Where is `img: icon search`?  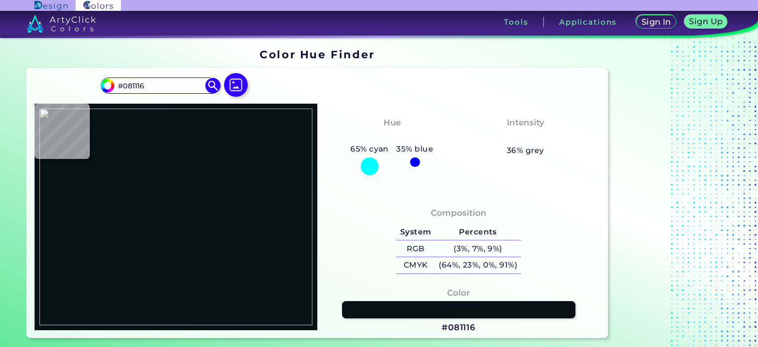
img: icon search is located at coordinates (213, 85).